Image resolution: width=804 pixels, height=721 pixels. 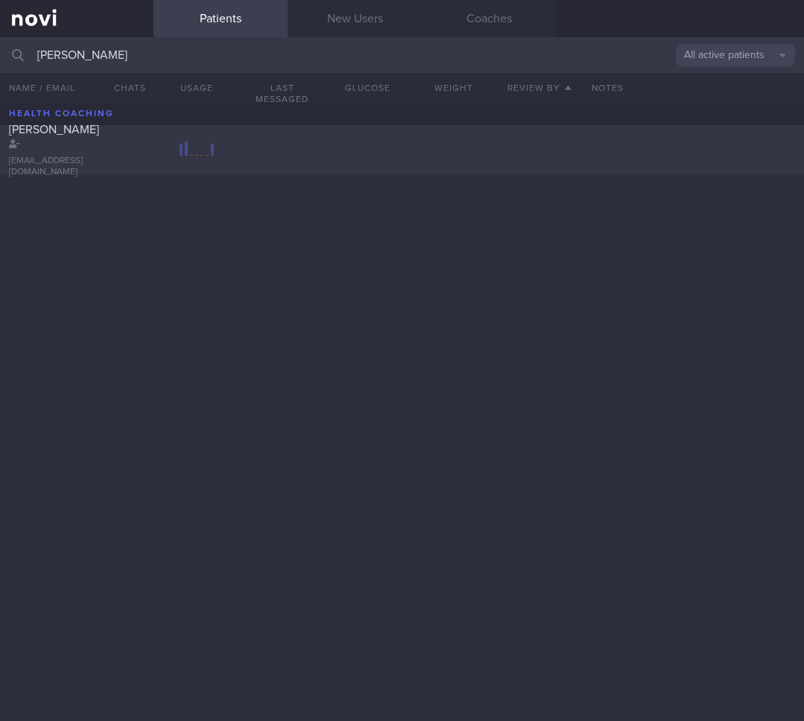 I want to click on button: Chats, so click(x=124, y=88).